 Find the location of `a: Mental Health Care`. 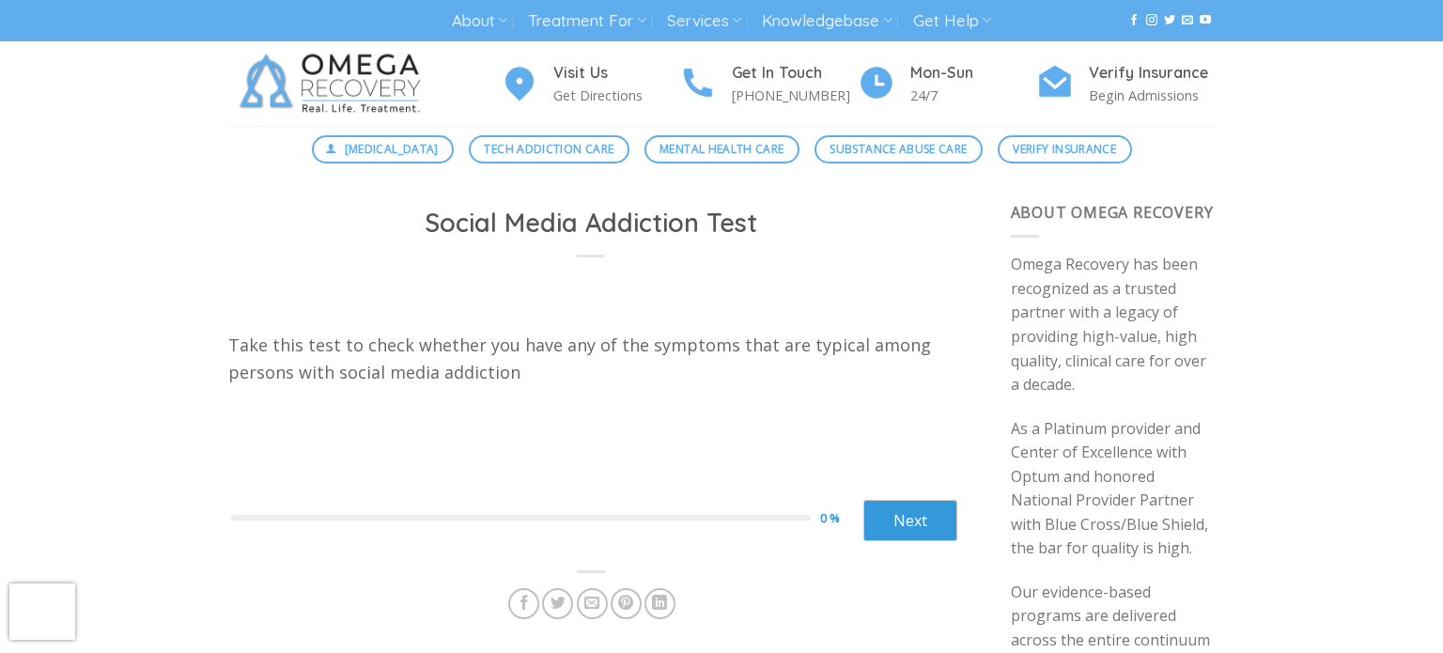

a: Mental Health Care is located at coordinates (722, 149).